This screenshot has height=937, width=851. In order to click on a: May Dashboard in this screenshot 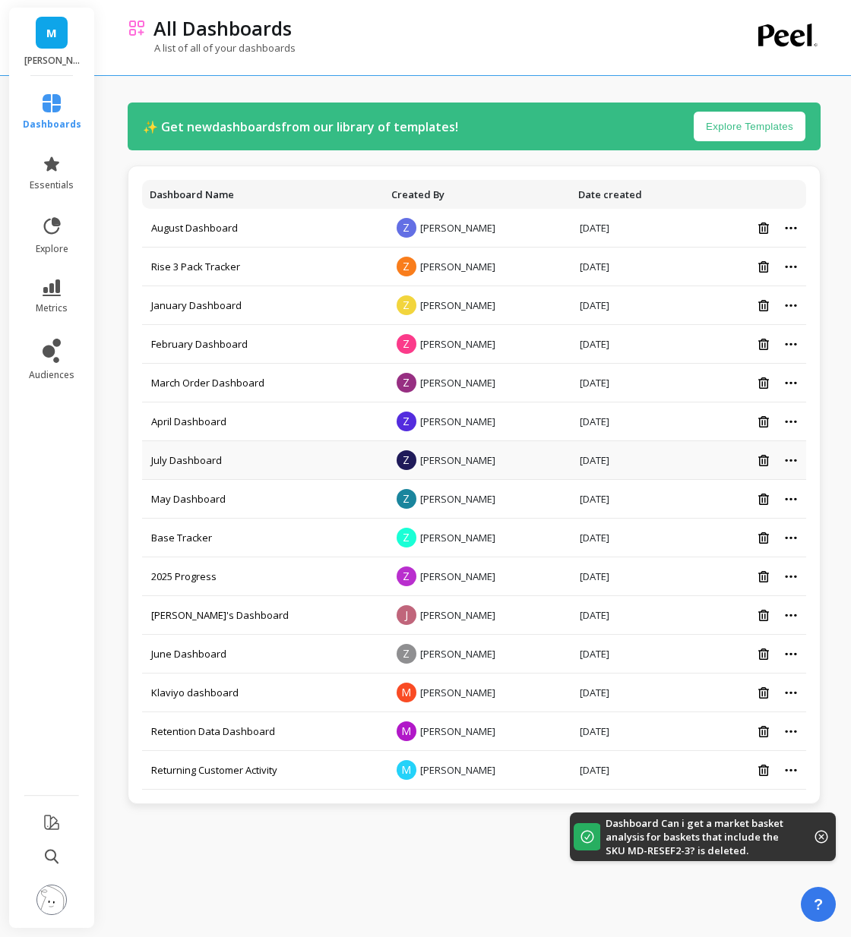, I will do `click(188, 499)`.